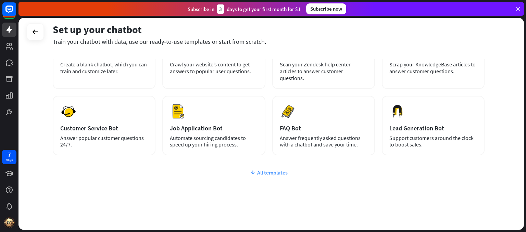 The width and height of the screenshot is (526, 232). Describe the element at coordinates (268, 29) in the screenshot. I see `div: Set up your chatbot` at that location.